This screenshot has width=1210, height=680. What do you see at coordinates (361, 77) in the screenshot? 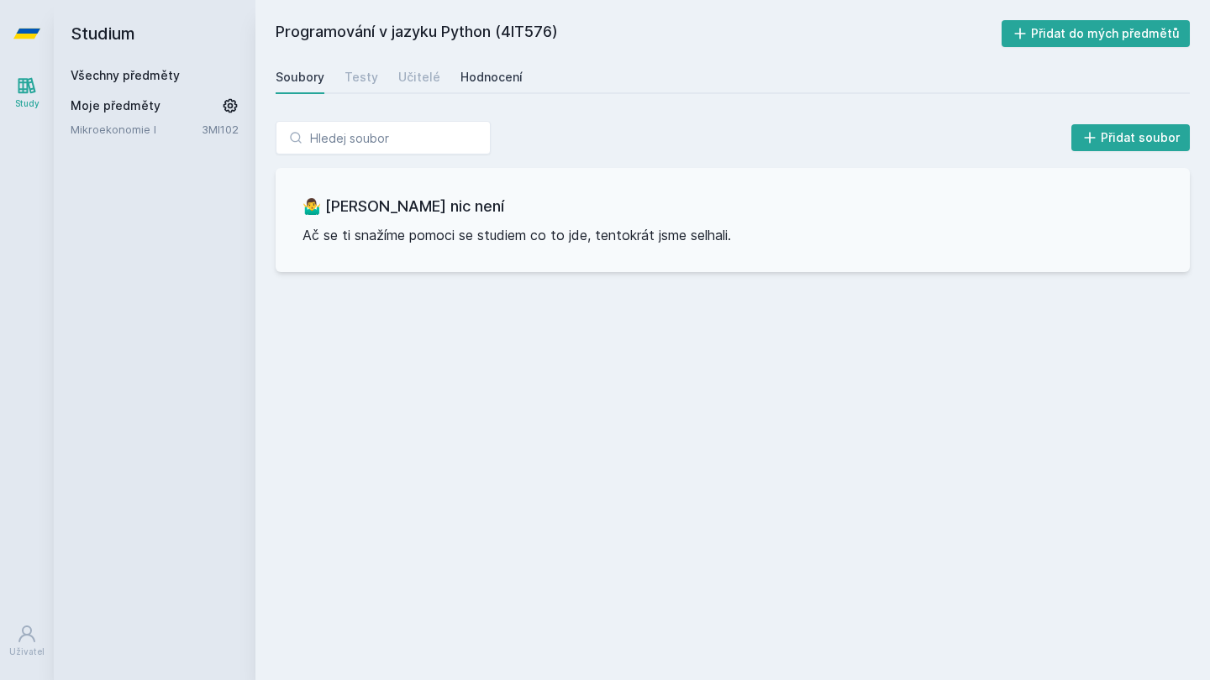
I see `a: Testy` at bounding box center [361, 77].